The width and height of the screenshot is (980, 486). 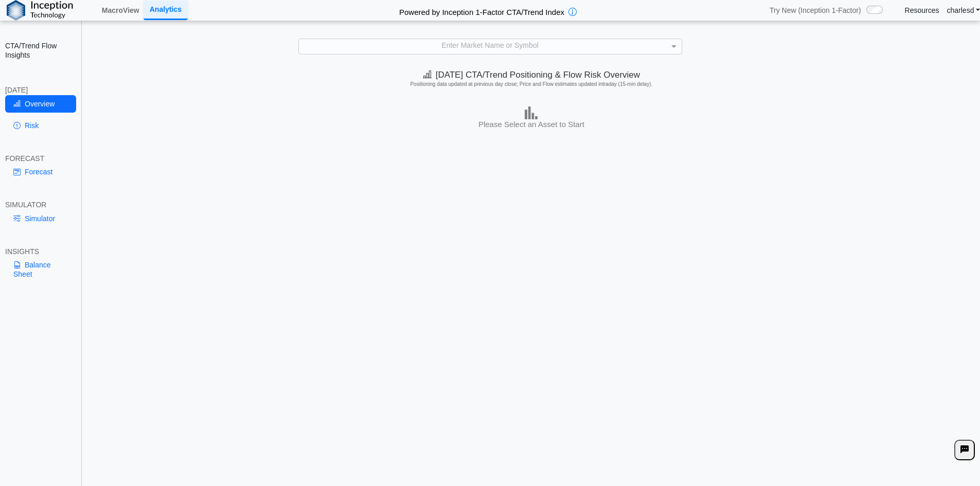 What do you see at coordinates (481, 10) in the screenshot?
I see `h2: Powered by Inception 1-Factor CTA/Trend Index` at bounding box center [481, 10].